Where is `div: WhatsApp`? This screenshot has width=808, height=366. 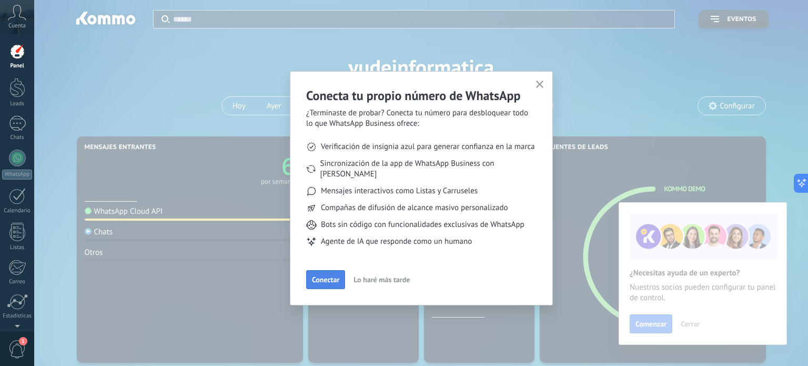
div: WhatsApp is located at coordinates (17, 174).